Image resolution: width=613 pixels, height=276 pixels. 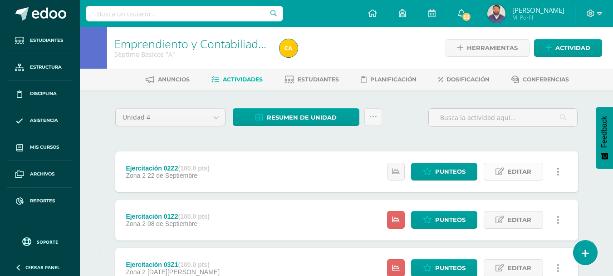 What do you see at coordinates (192, 44) in the screenshot?
I see `h1: Emprendiento y Contabiliad Bas I` at bounding box center [192, 44].